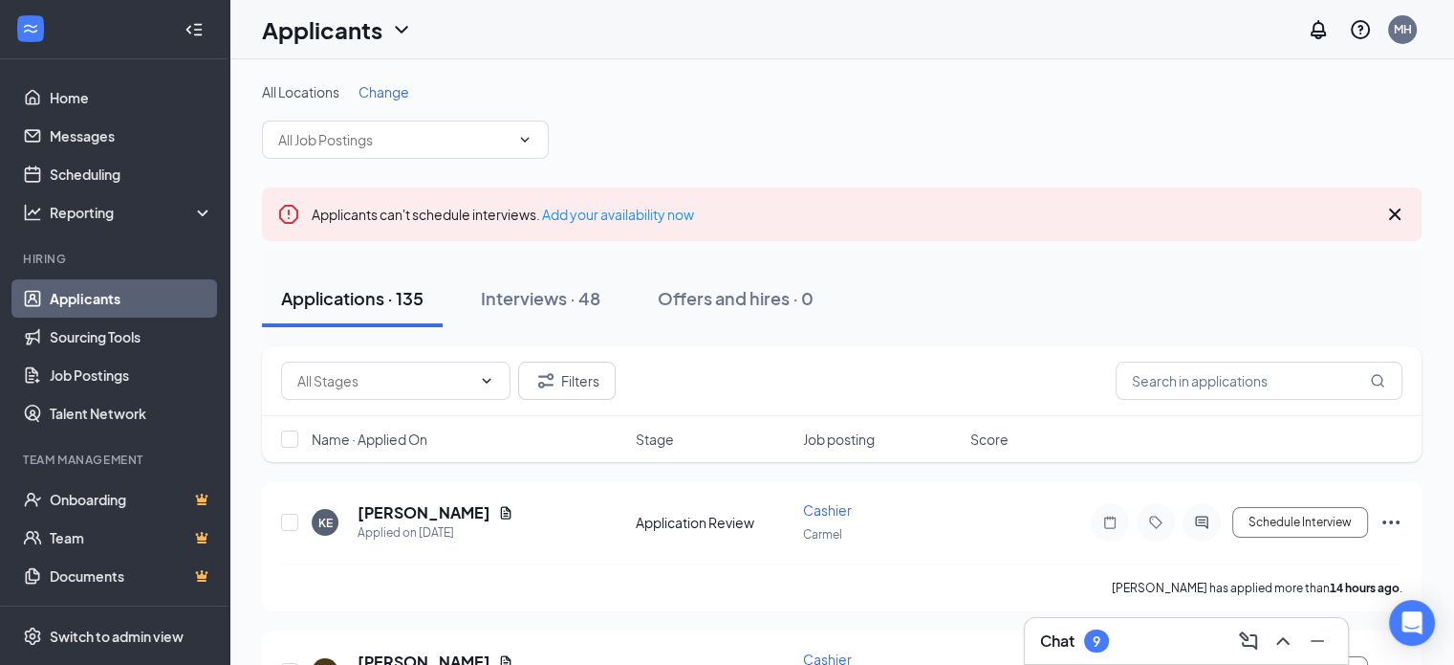 This screenshot has height=665, width=1454. What do you see at coordinates (1249, 641) in the screenshot?
I see `button: ComposeMessage` at bounding box center [1249, 641].